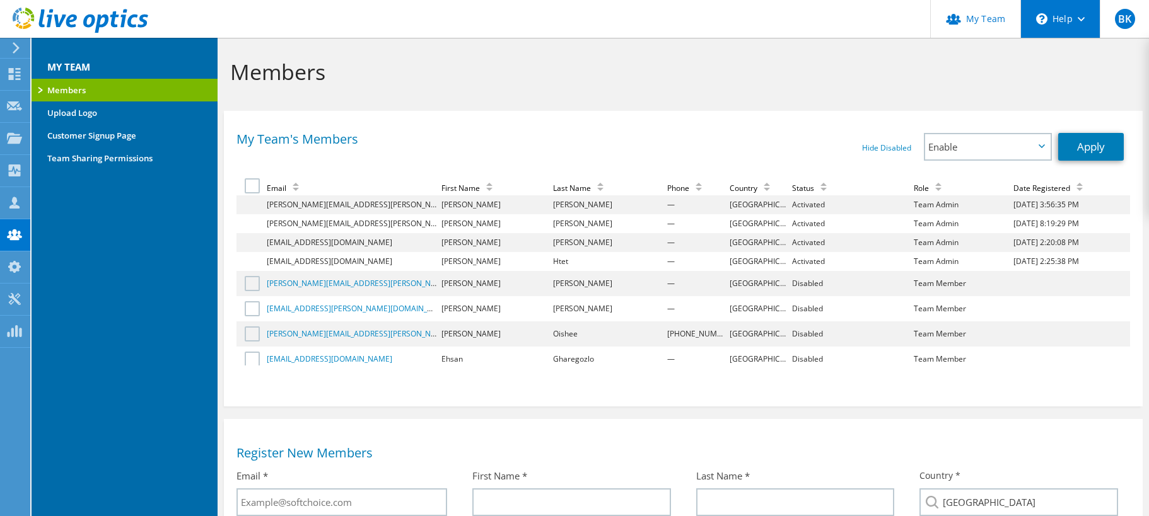 This screenshot has width=1149, height=516. Describe the element at coordinates (286, 188) in the screenshot. I see `div: Email` at that location.